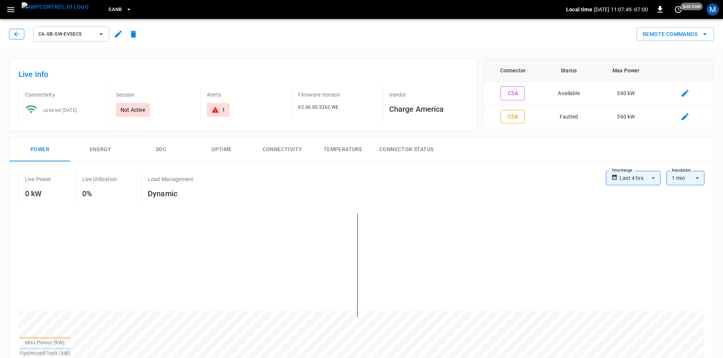  I want to click on p: Live Power, so click(38, 179).